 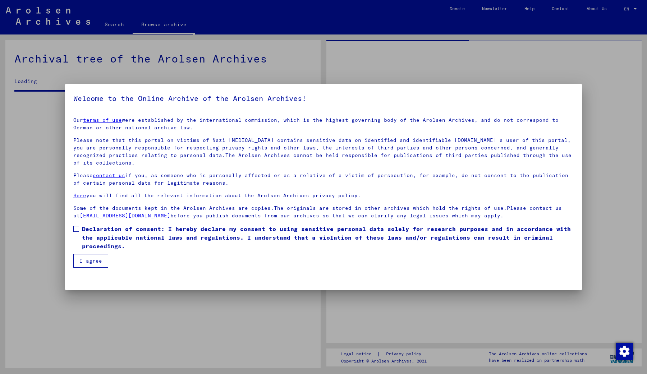 I want to click on a: Here, so click(x=80, y=196).